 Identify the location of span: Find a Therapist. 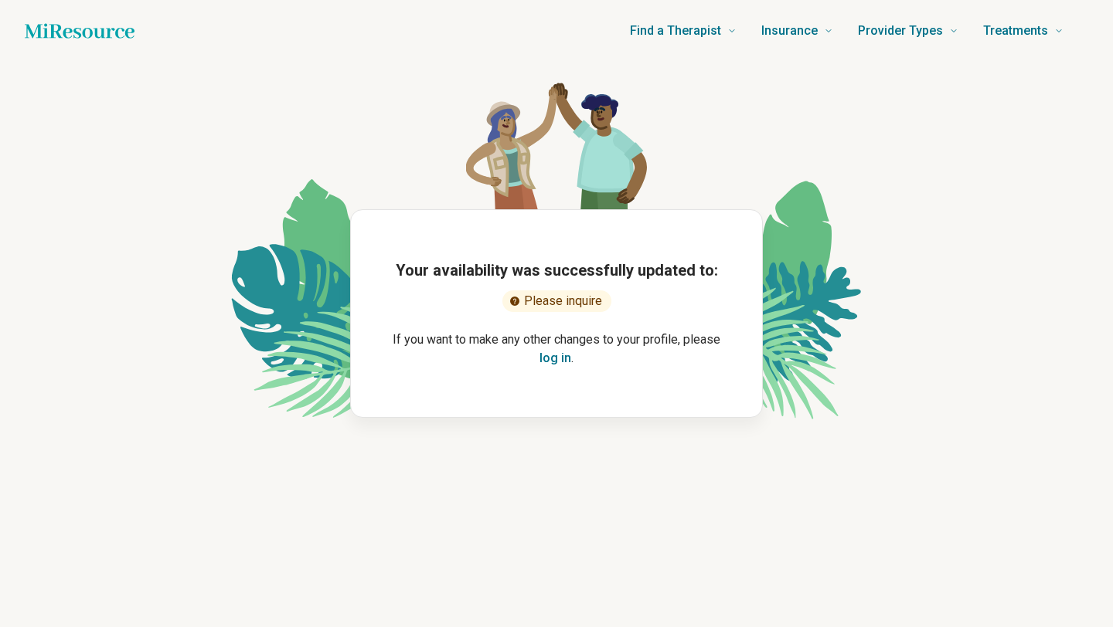
(675, 31).